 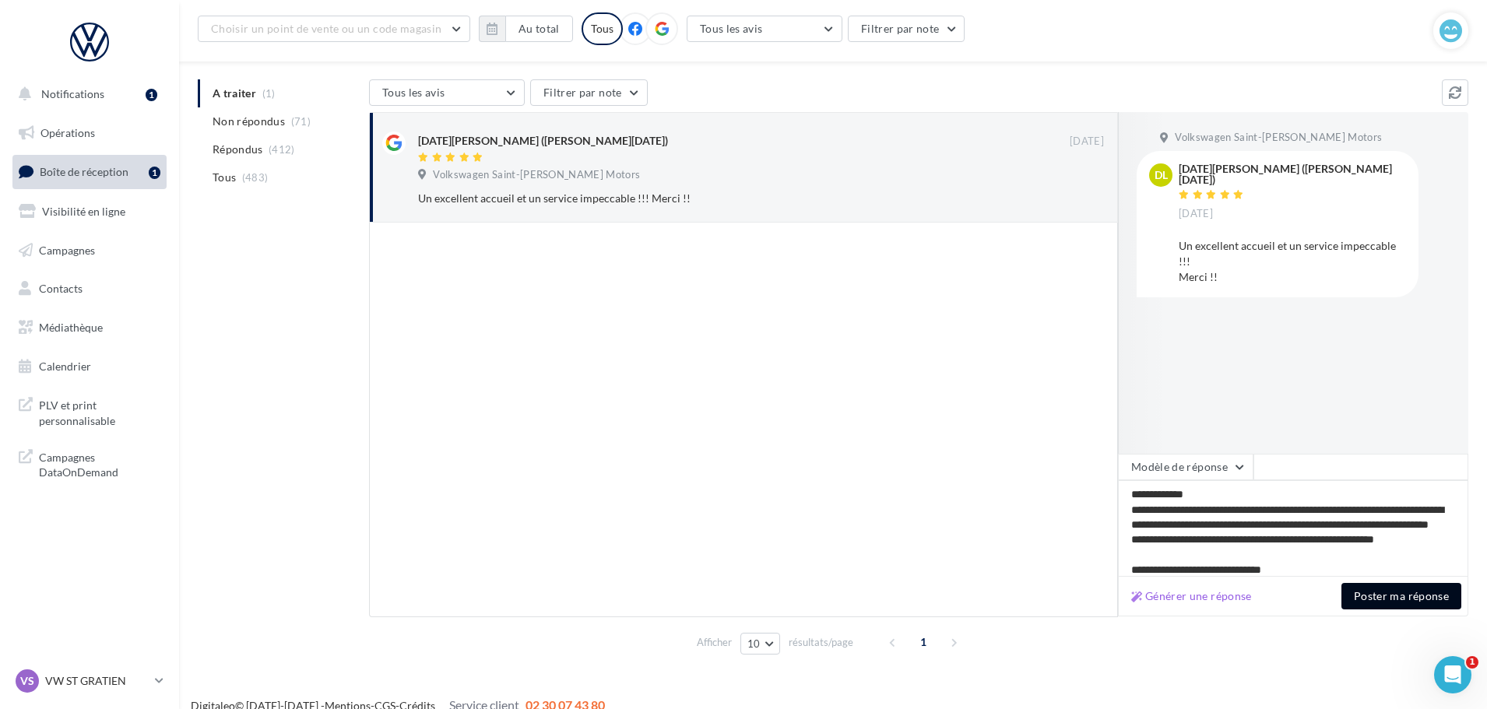 I want to click on a: Contacts, so click(x=90, y=289).